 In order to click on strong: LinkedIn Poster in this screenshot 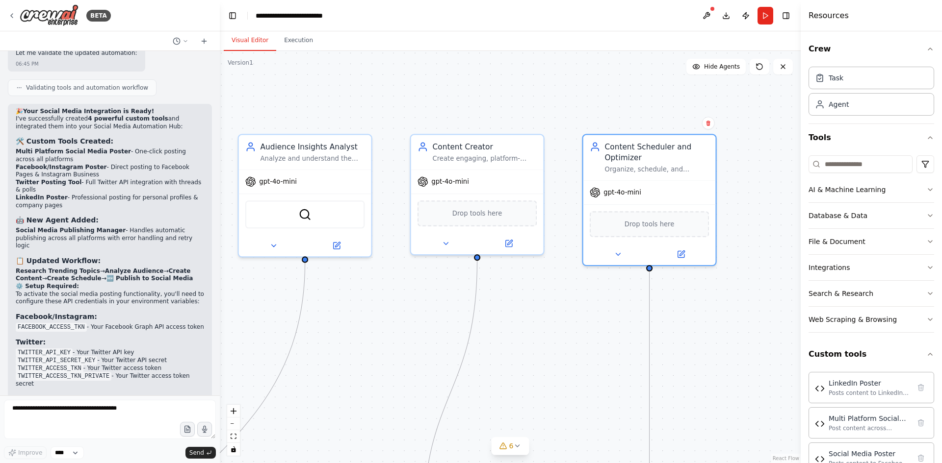, I will do `click(42, 198)`.